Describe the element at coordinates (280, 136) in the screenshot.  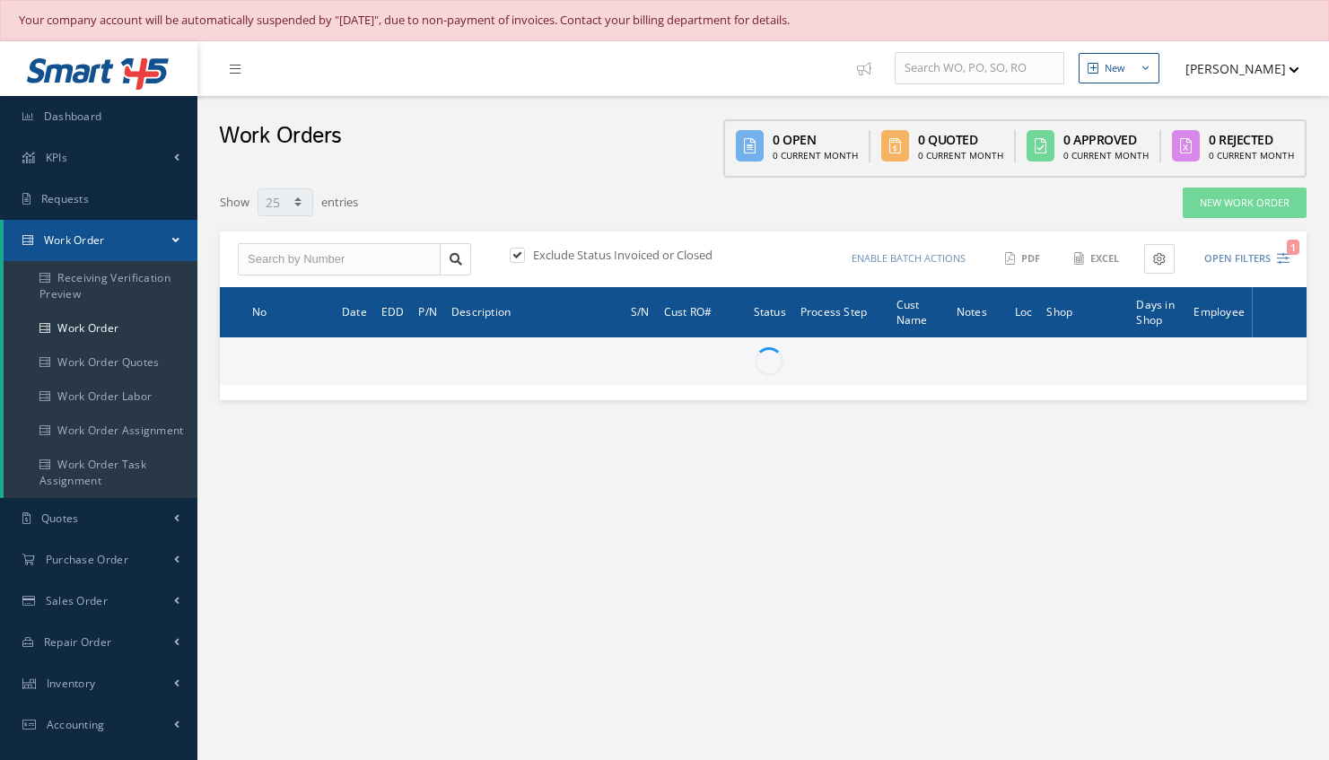
I see `h2: Work Orders` at that location.